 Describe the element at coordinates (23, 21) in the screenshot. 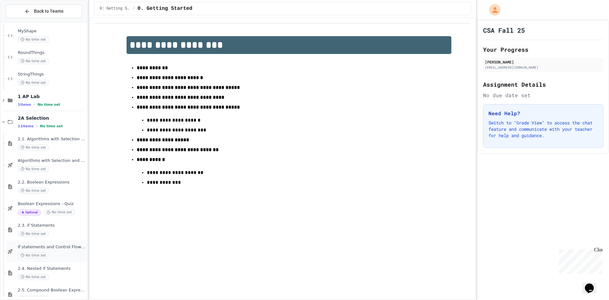

I see `div: Chat with us now!Close` at that location.